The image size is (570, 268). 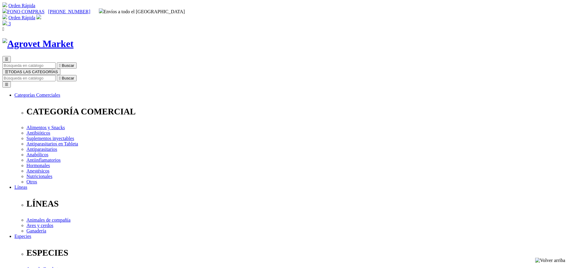 I want to click on a: Animales de compañía, so click(x=48, y=220).